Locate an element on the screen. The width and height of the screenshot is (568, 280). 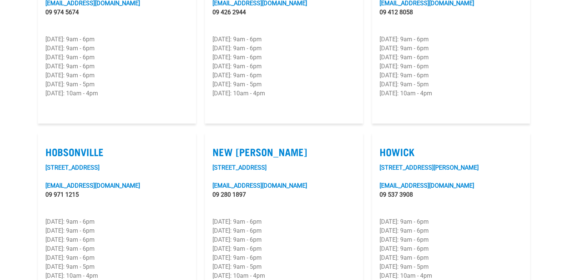
a: 09 426 2944 is located at coordinates (229, 12).